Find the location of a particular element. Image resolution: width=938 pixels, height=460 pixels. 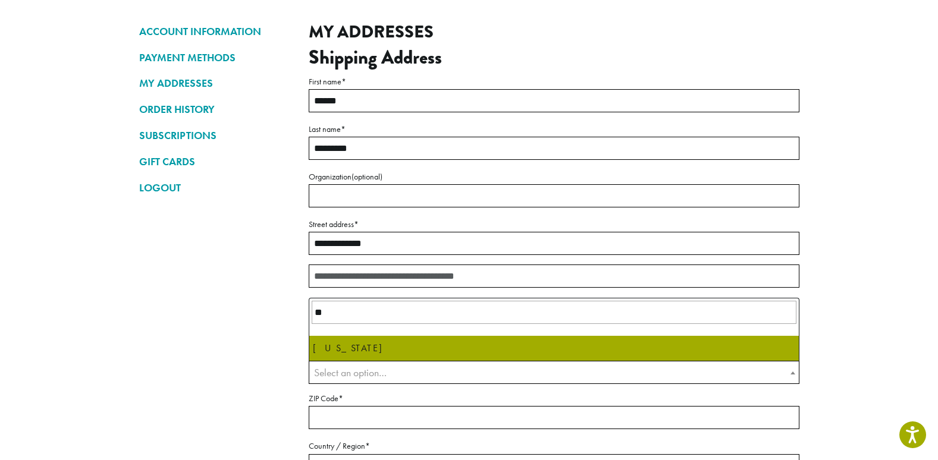

a: GIFT CARDS is located at coordinates (215, 162).